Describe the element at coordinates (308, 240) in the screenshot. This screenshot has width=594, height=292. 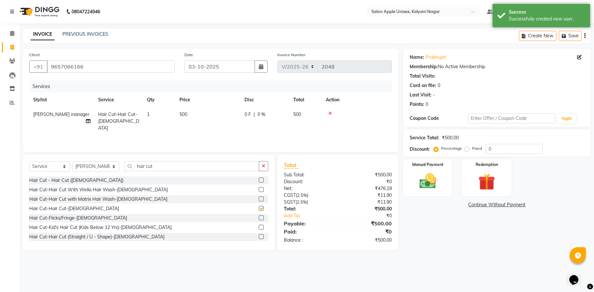
I see `div: Balance :` at that location.